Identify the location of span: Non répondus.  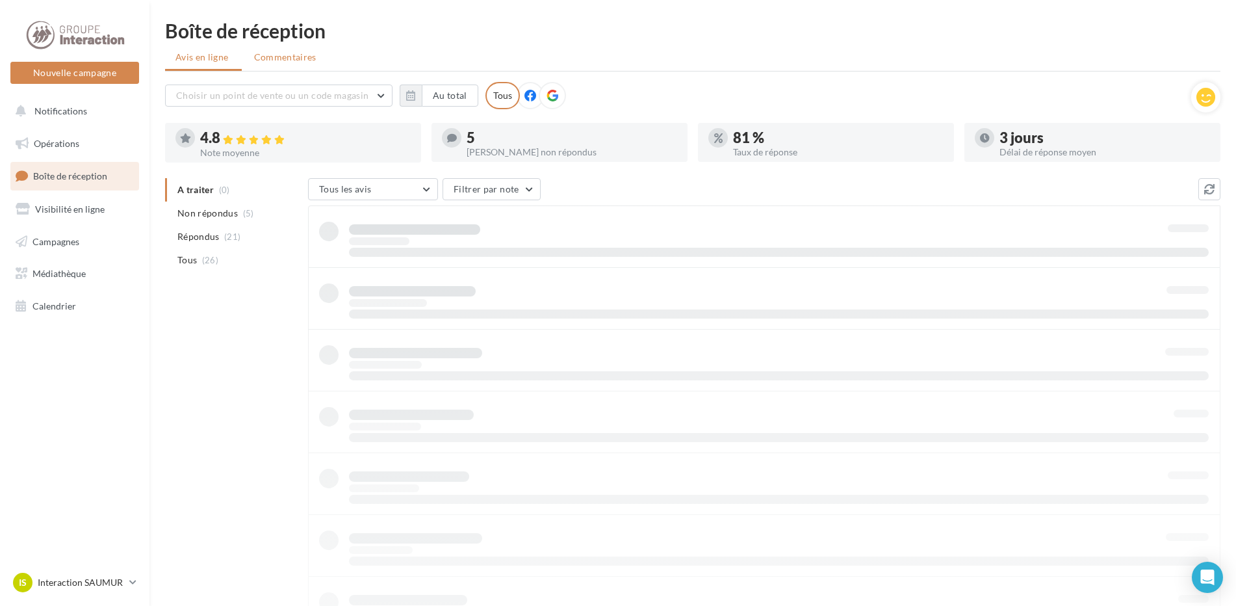
(207, 213).